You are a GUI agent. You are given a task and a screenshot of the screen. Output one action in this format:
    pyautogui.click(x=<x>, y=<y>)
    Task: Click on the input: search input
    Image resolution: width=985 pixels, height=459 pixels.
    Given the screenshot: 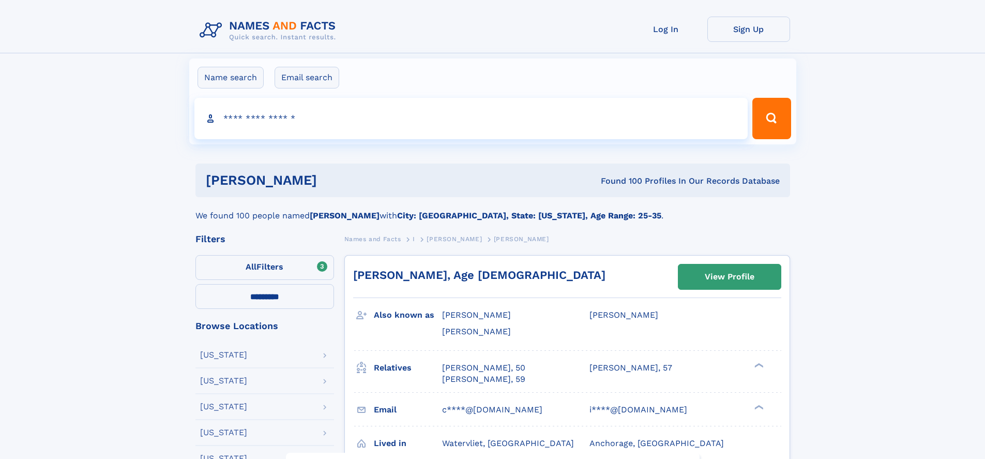 What is the action you would take?
    pyautogui.click(x=471, y=118)
    